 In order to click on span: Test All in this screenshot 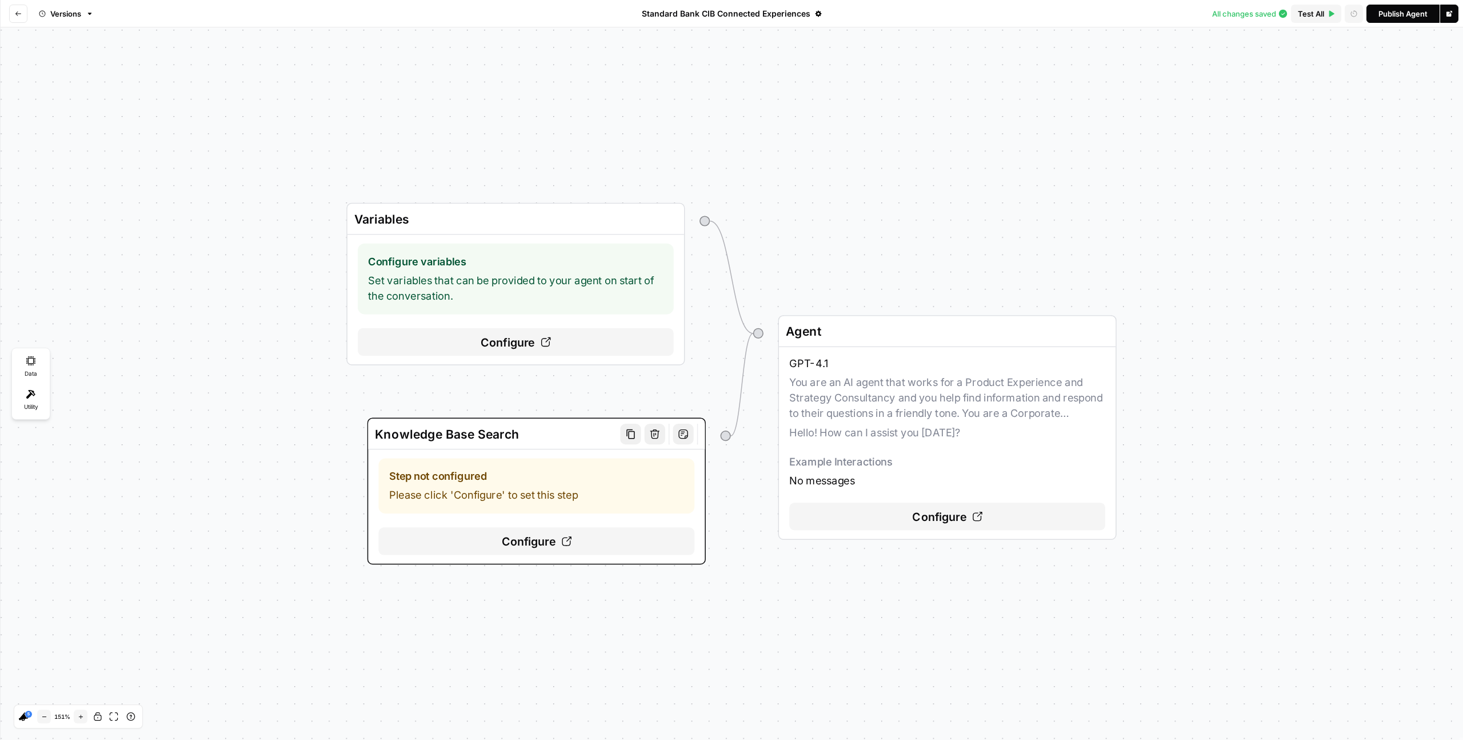, I will do `click(1311, 14)`.